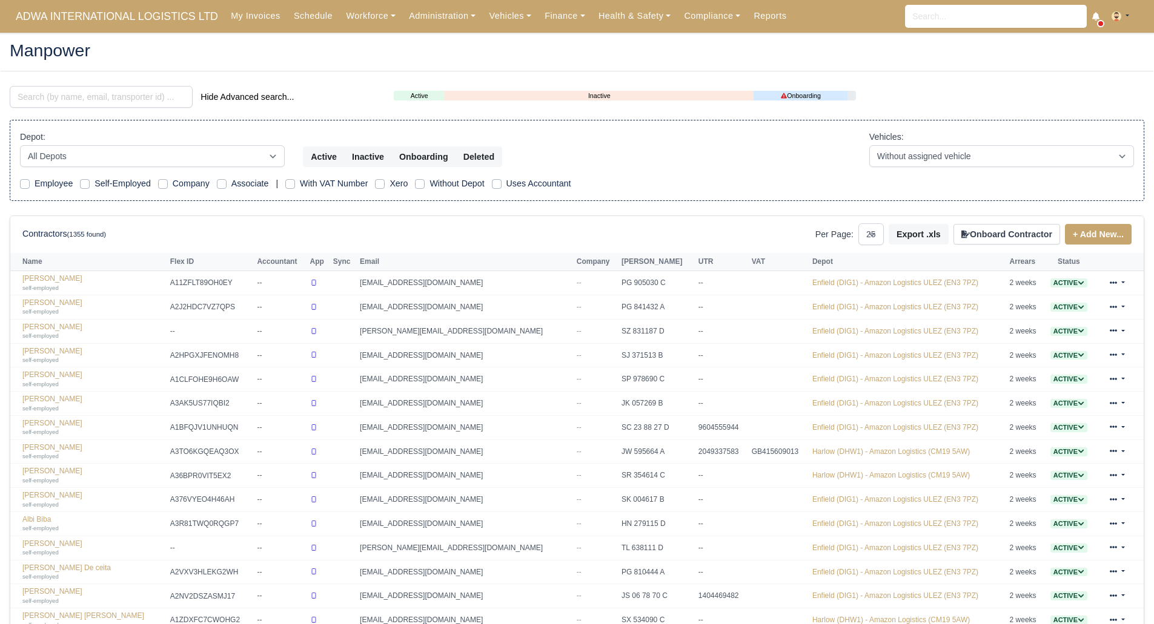 The image size is (1154, 624). What do you see at coordinates (656, 572) in the screenshot?
I see `td: PG 810444 A` at bounding box center [656, 572].